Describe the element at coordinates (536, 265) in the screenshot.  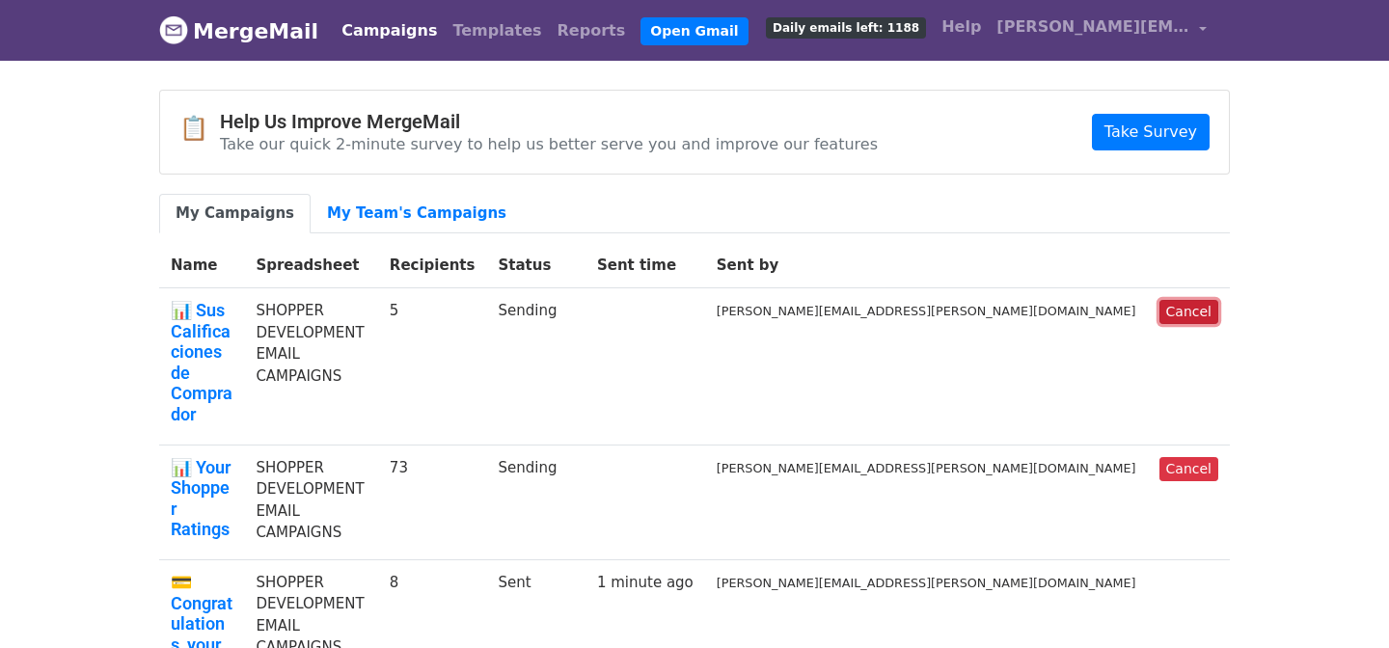
I see `th: Status` at that location.